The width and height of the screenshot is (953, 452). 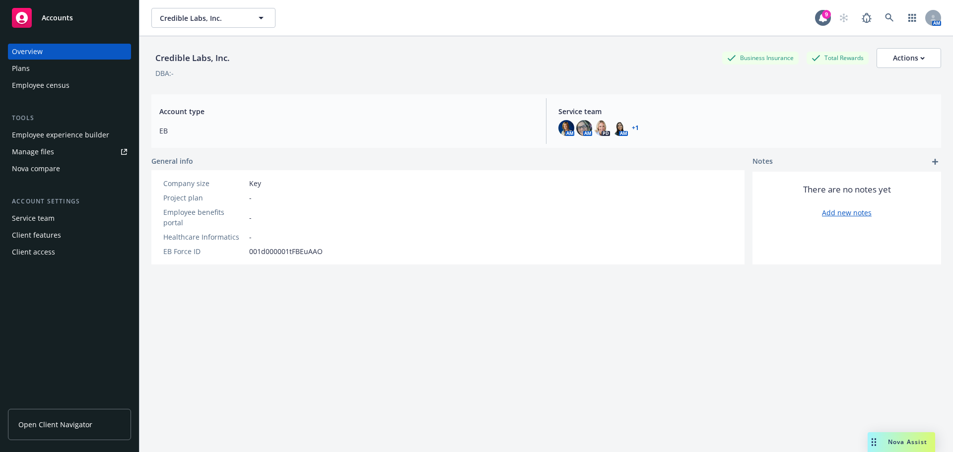 I want to click on a: Add new notes, so click(x=847, y=212).